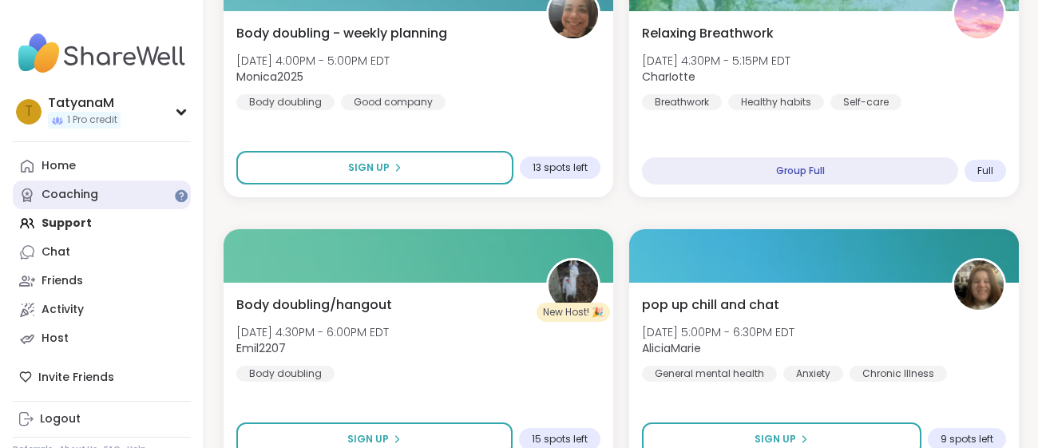  What do you see at coordinates (573, 285) in the screenshot?
I see `img: Emil2207` at bounding box center [573, 285].